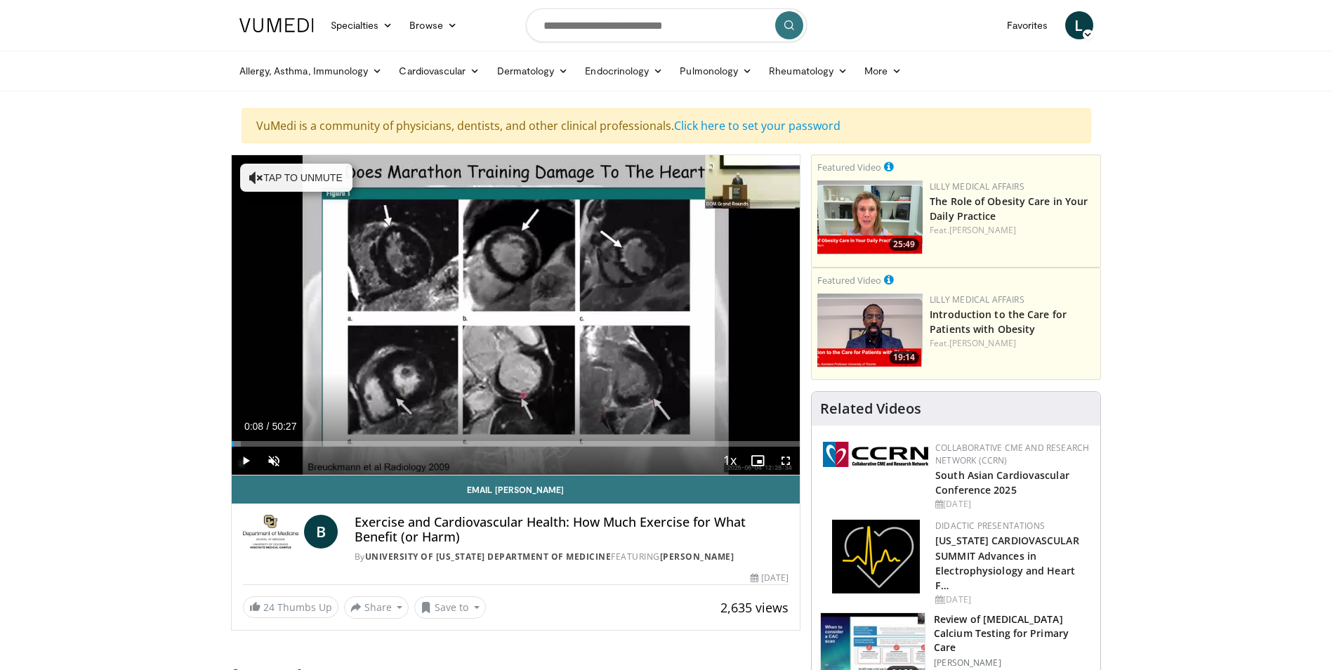  I want to click on a: Specialties, so click(362, 25).